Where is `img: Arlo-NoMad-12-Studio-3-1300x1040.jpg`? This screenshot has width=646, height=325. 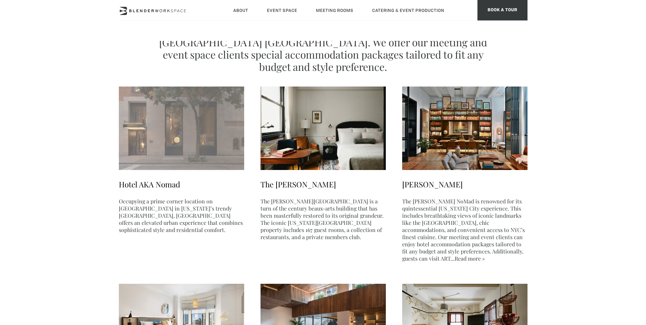
img: Arlo-NoMad-12-Studio-3-1300x1040.jpg is located at coordinates (465, 128).